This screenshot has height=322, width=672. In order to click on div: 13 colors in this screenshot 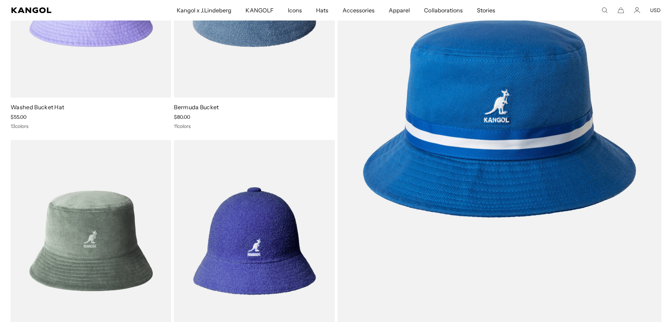, I will do `click(91, 126)`.